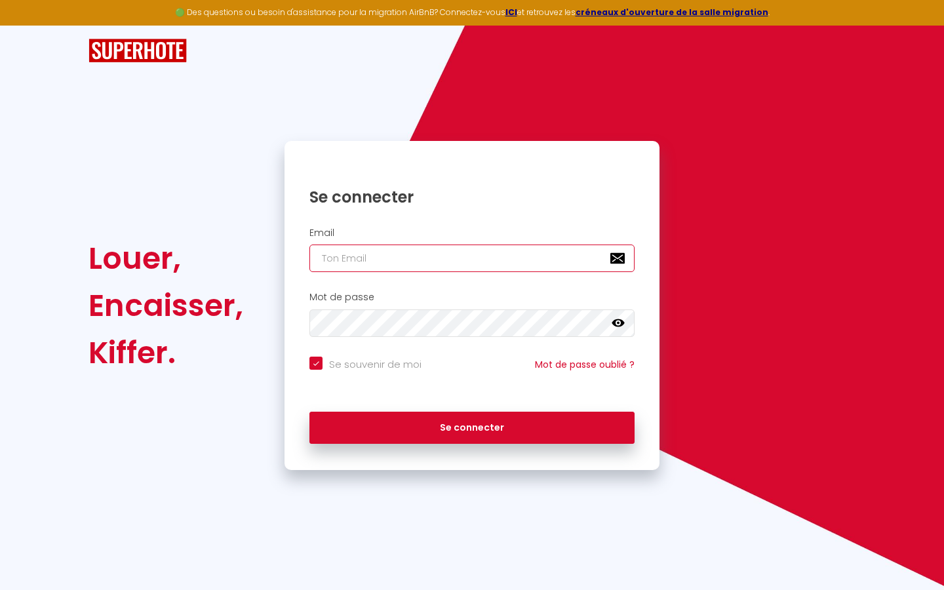 The width and height of the screenshot is (944, 590). What do you see at coordinates (166, 305) in the screenshot?
I see `div: Encaisser,` at bounding box center [166, 305].